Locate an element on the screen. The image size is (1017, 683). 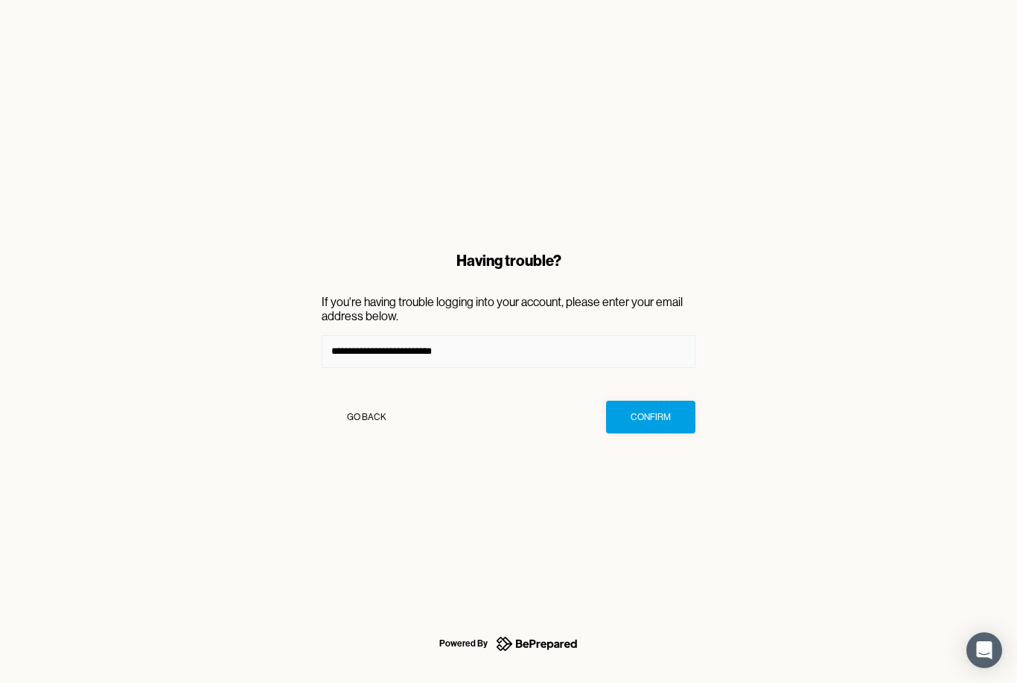
div: Open Intercom Messenger is located at coordinates (984, 650).